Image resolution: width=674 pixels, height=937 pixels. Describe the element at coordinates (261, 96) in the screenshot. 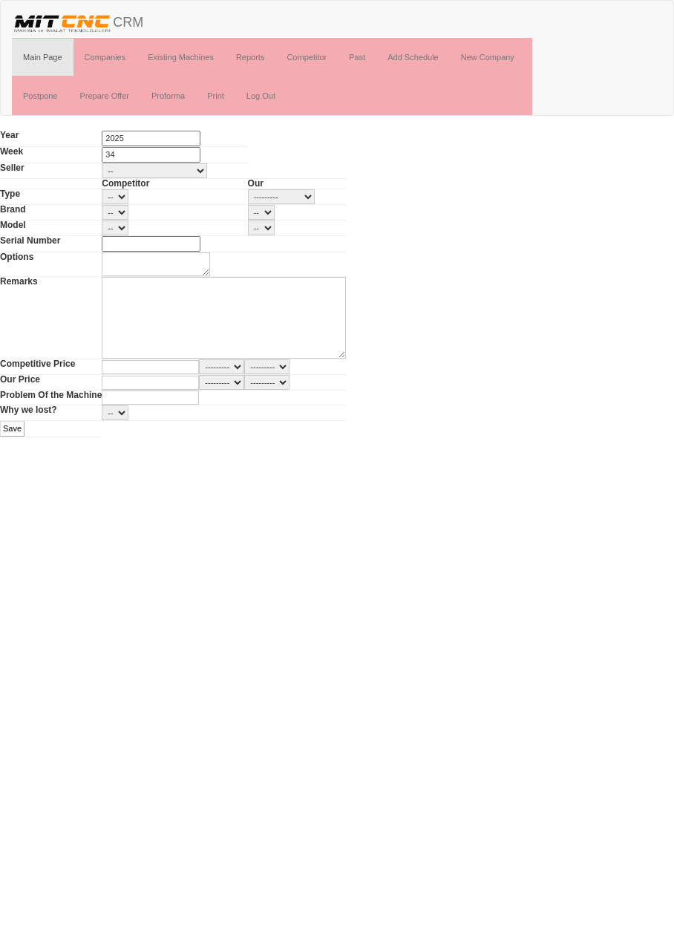

I see `a: Log Out` at that location.